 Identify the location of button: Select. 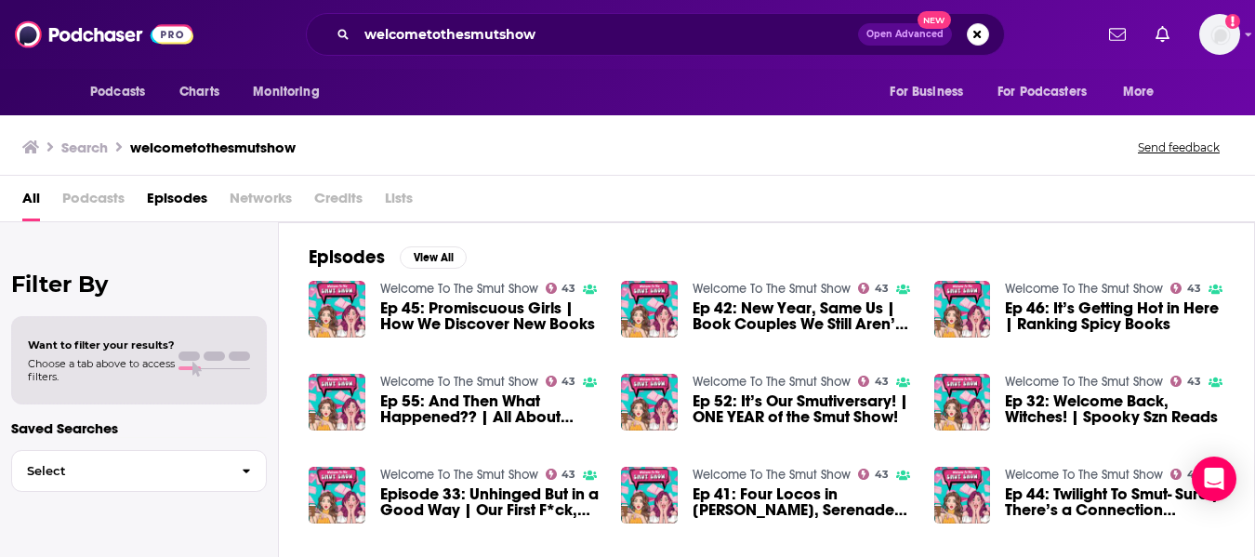
(139, 470).